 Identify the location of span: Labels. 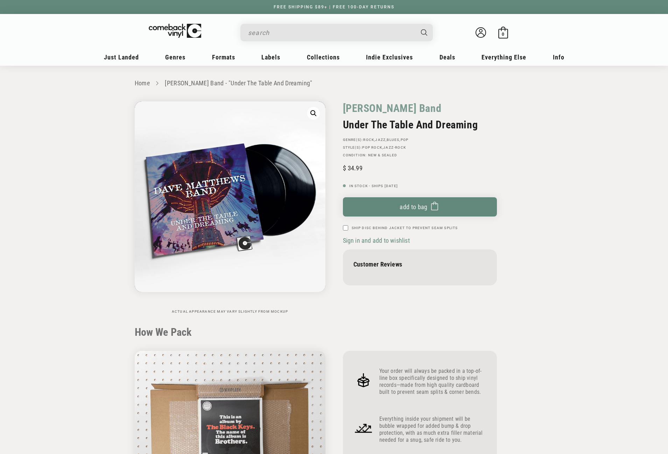
(271, 57).